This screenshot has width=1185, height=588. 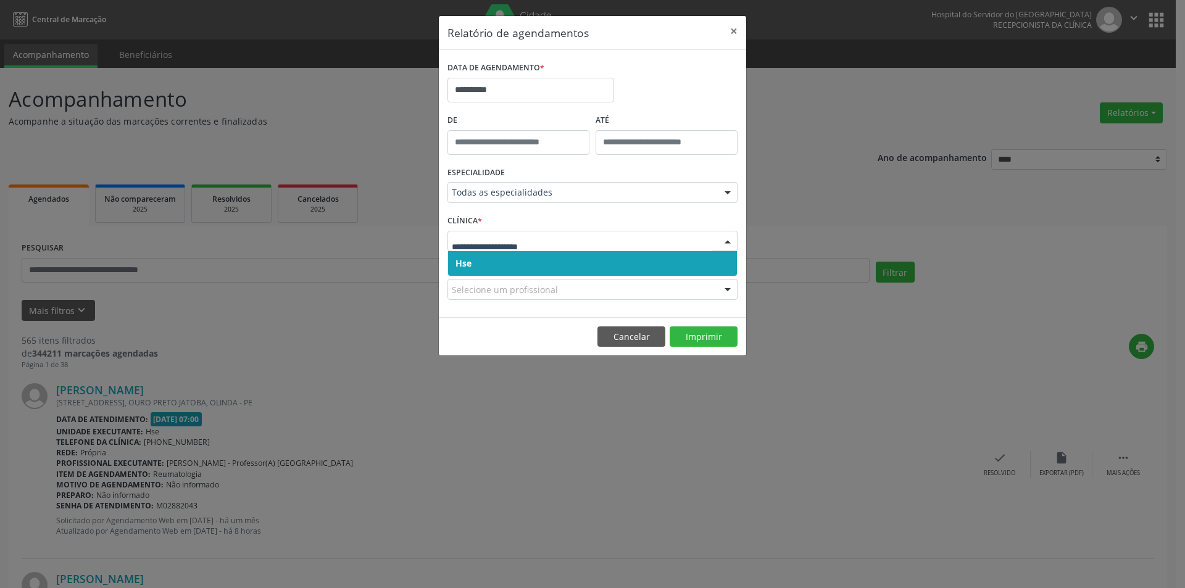 What do you see at coordinates (667, 120) in the screenshot?
I see `label: ATÉ` at bounding box center [667, 120].